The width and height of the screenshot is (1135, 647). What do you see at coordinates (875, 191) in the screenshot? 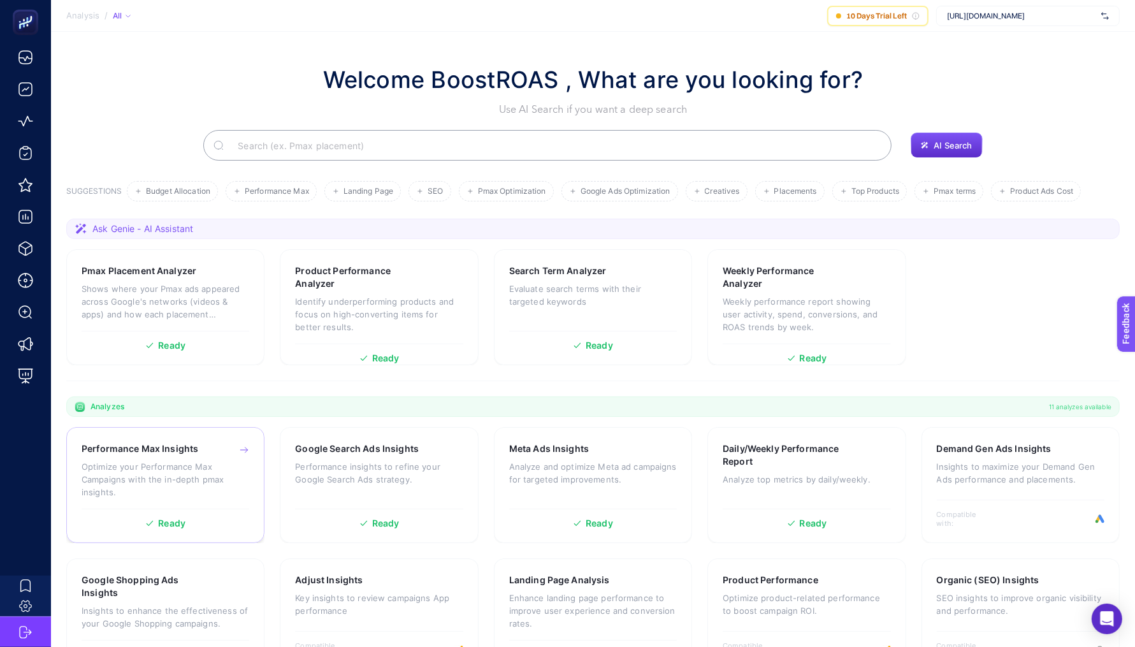
I see `span: Top Products` at bounding box center [875, 191].